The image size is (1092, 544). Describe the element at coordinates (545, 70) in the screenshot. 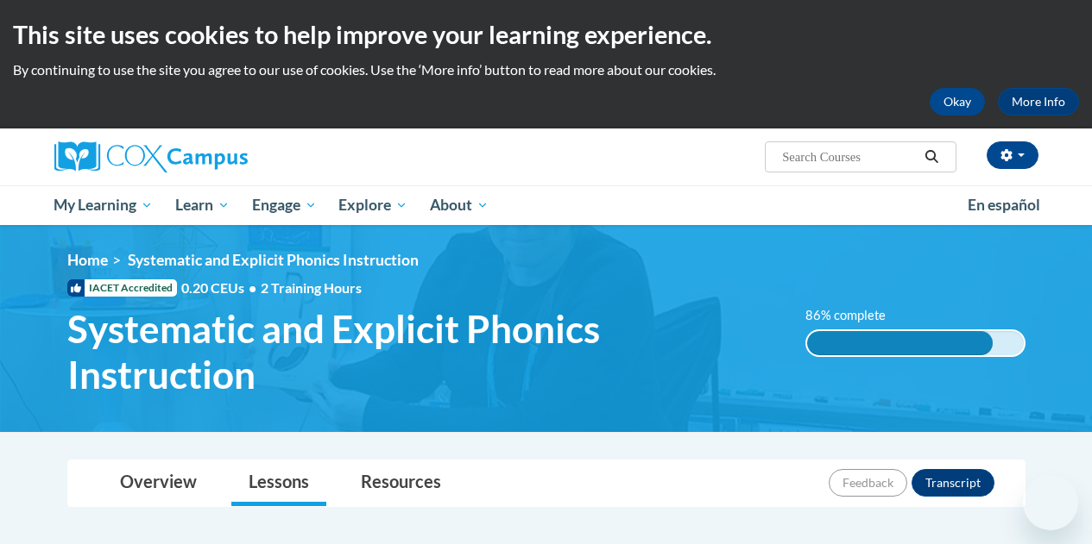

I see `p: By continuing to use the site you agree to our use of cookies. Use the ‘More info’ button to read...` at that location.